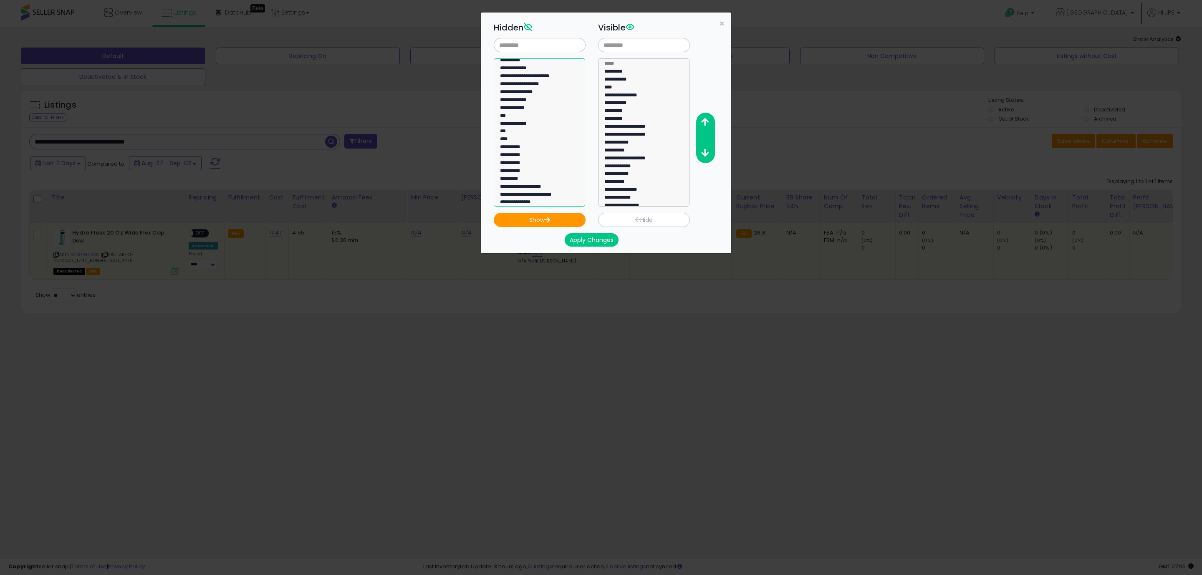 This screenshot has width=1202, height=575. What do you see at coordinates (540, 28) in the screenshot?
I see `h3: Hidden` at bounding box center [540, 28].